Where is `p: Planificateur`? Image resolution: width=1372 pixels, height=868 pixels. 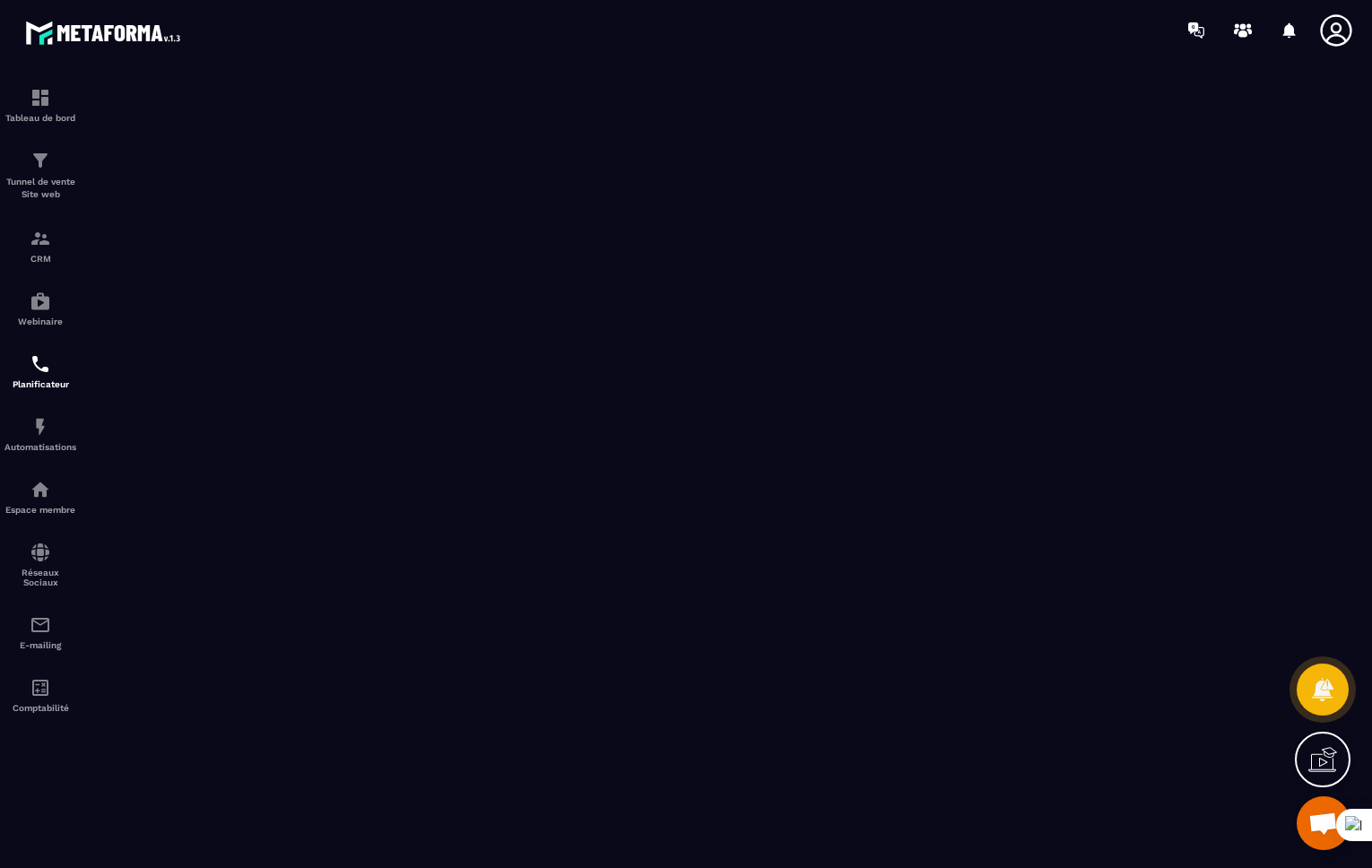
p: Planificateur is located at coordinates (41, 384).